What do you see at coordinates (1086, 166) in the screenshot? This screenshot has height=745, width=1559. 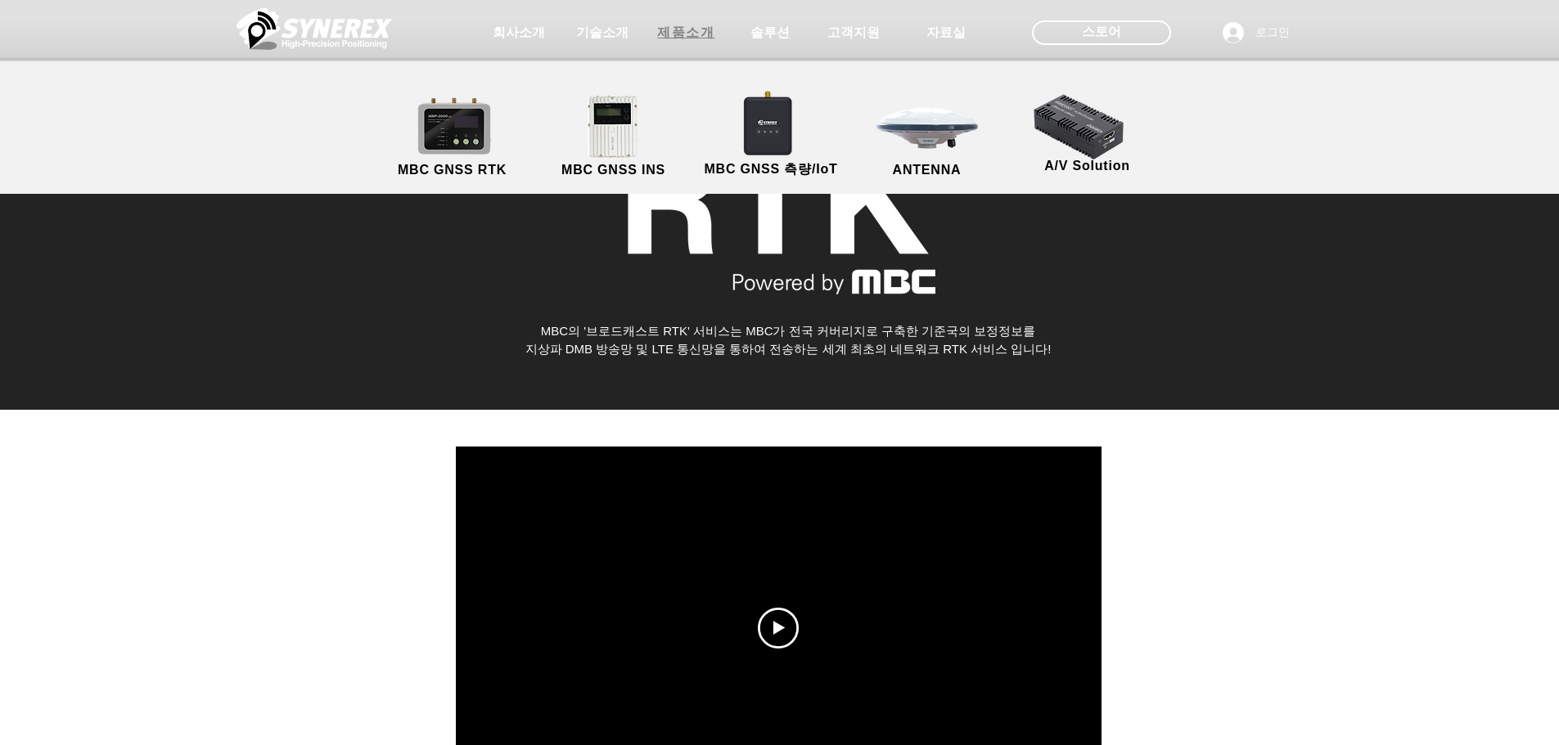 I see `span: A/V Solution` at bounding box center [1086, 166].